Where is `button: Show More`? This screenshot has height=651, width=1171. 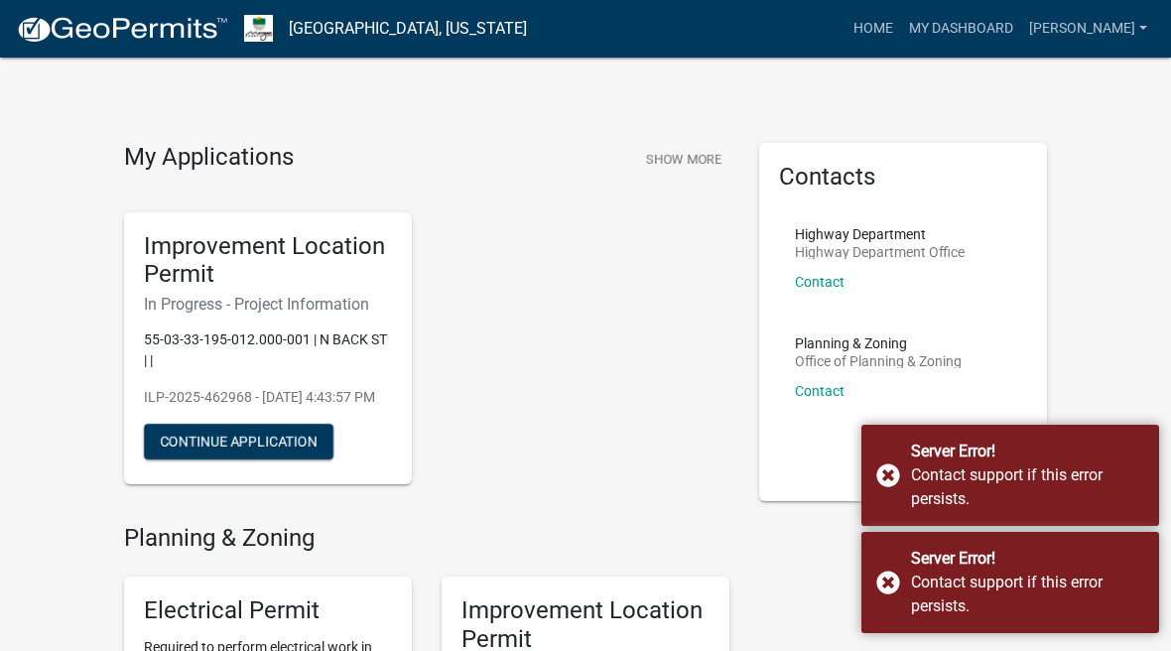
button: Show More is located at coordinates (684, 159).